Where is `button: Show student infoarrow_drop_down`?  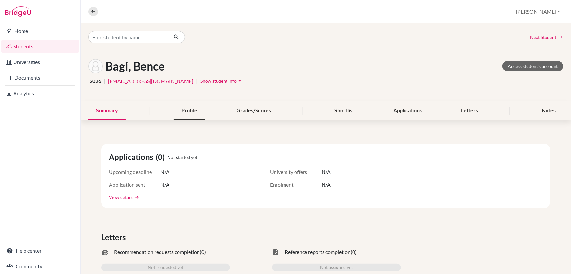
button: Show student infoarrow_drop_down is located at coordinates (222, 81).